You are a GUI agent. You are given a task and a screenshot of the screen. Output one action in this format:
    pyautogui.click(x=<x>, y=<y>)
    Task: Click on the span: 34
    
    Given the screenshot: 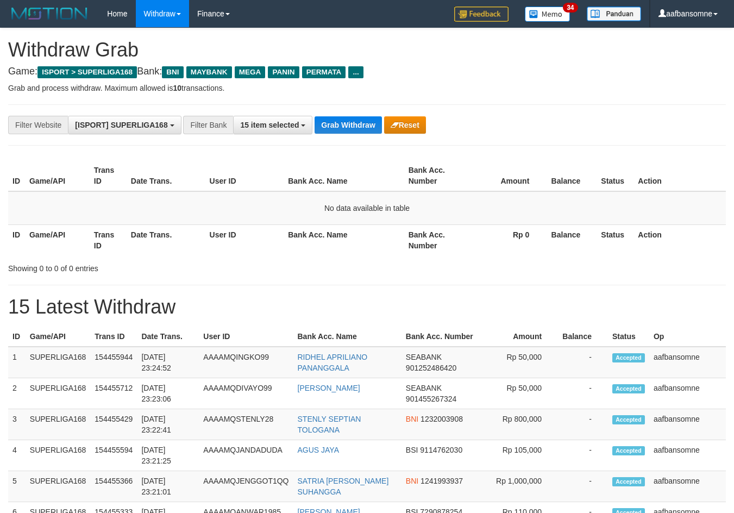 What is the action you would take?
    pyautogui.click(x=570, y=8)
    